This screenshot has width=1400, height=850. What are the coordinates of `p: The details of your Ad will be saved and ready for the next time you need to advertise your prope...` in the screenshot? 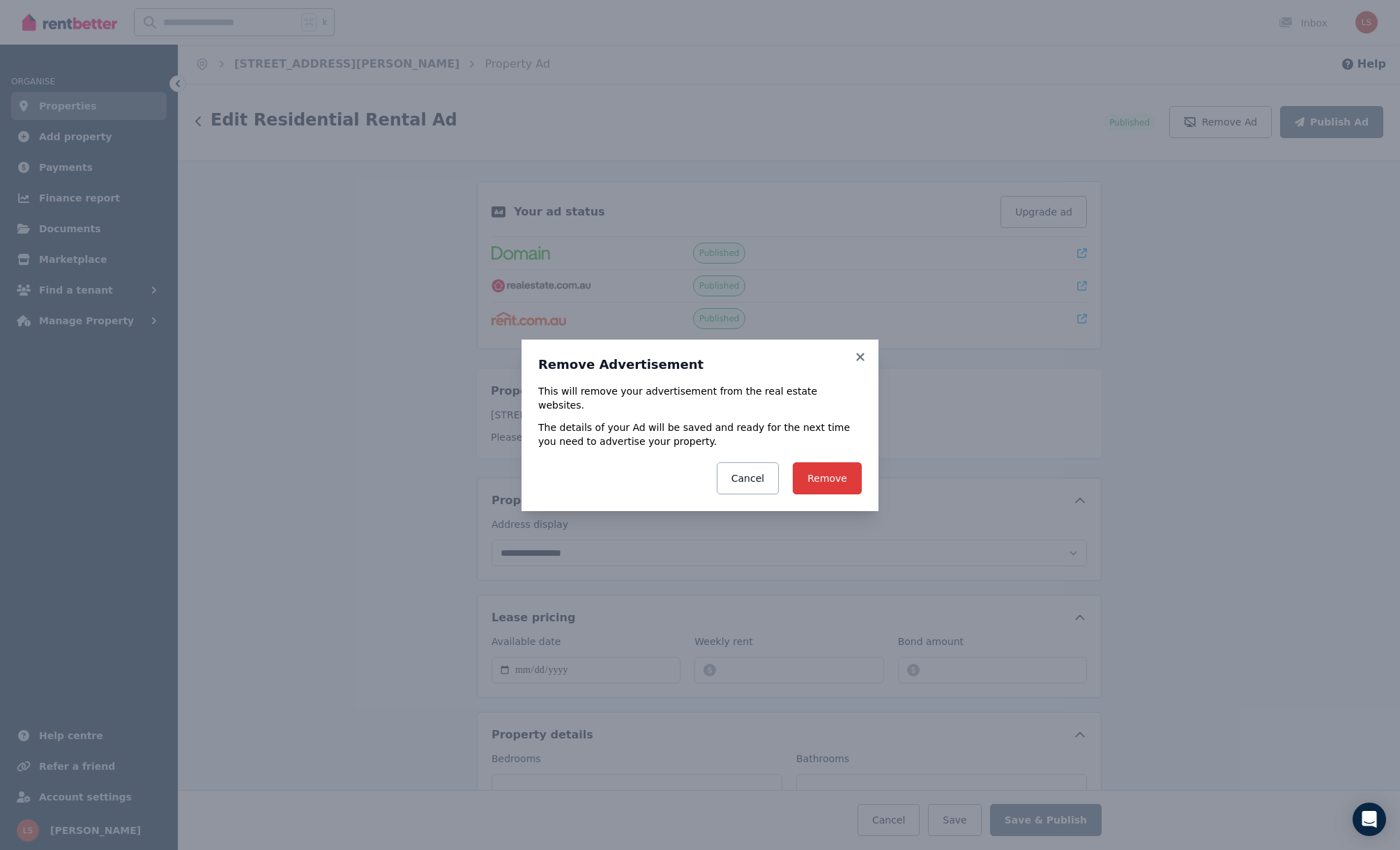 It's located at (700, 434).